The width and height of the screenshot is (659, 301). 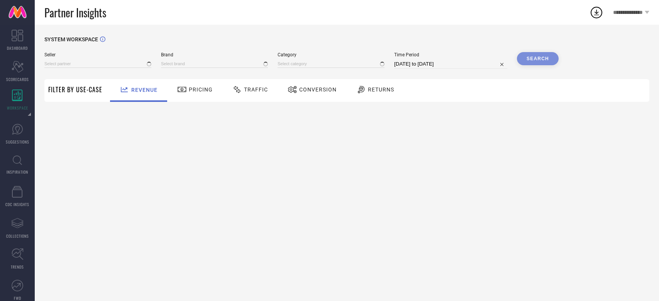 I want to click on span: Pricing, so click(x=201, y=90).